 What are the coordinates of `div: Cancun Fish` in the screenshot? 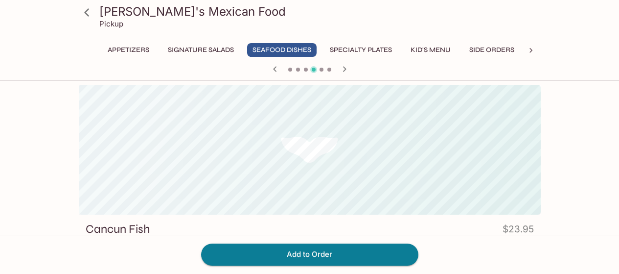 It's located at (310, 149).